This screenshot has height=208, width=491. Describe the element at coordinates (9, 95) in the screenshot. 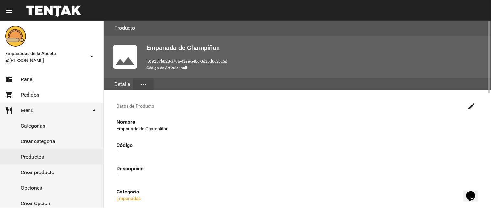

I see `mat-icon: shopping_cart` at that location.